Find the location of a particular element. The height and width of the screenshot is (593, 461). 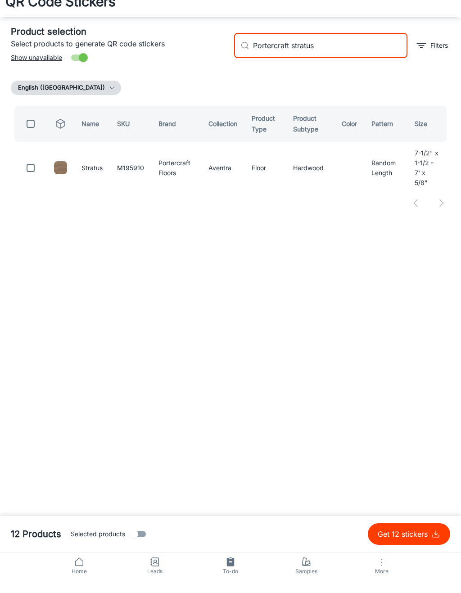

th: Collection is located at coordinates (223, 138).